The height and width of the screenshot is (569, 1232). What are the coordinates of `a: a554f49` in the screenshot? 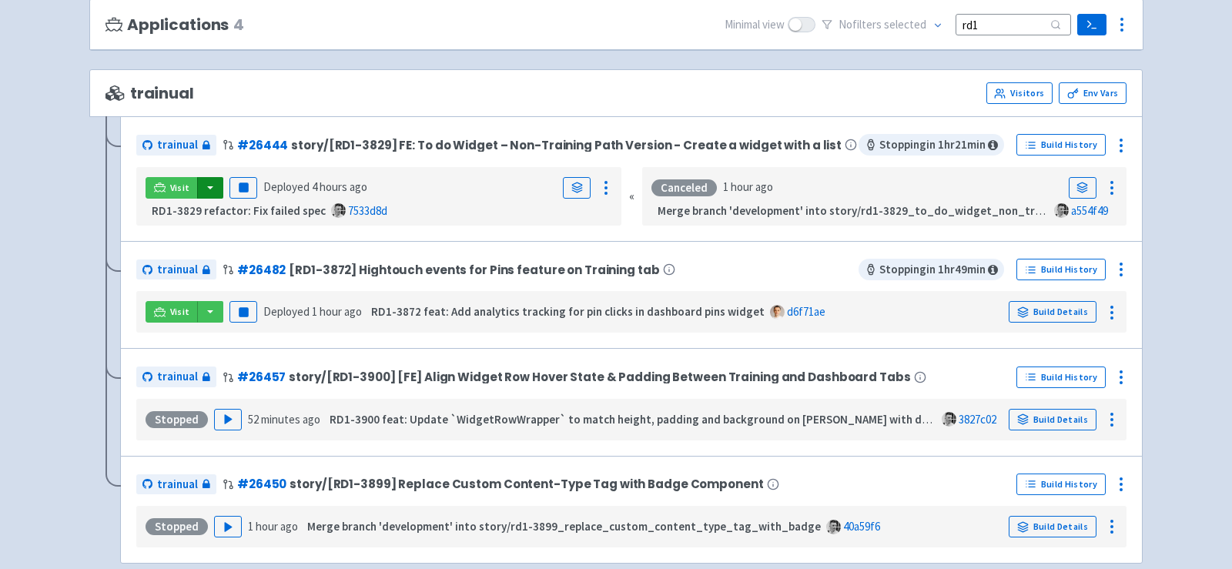 It's located at (1090, 210).